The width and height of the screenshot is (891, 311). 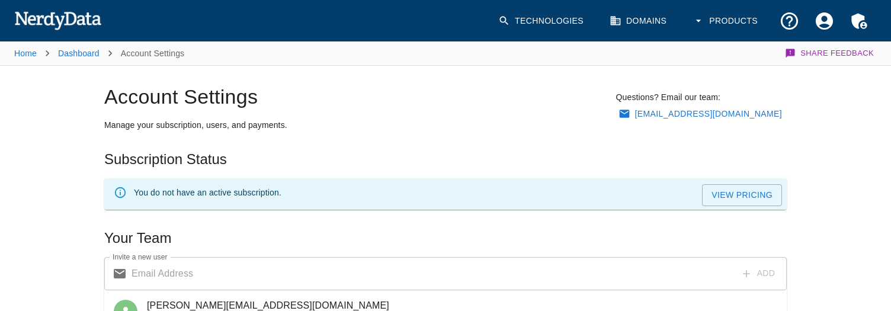 I want to click on button: Admin Menu, so click(x=859, y=21).